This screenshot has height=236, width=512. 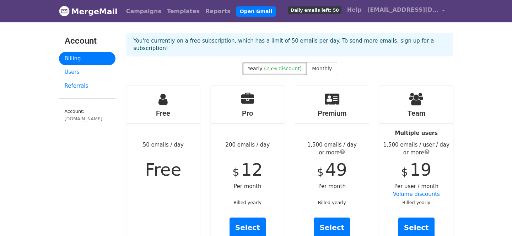 I want to click on a: Reports, so click(x=218, y=11).